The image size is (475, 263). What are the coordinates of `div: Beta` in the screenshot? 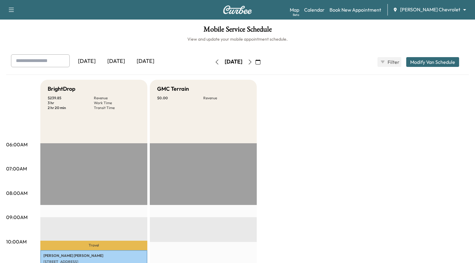 It's located at (296, 15).